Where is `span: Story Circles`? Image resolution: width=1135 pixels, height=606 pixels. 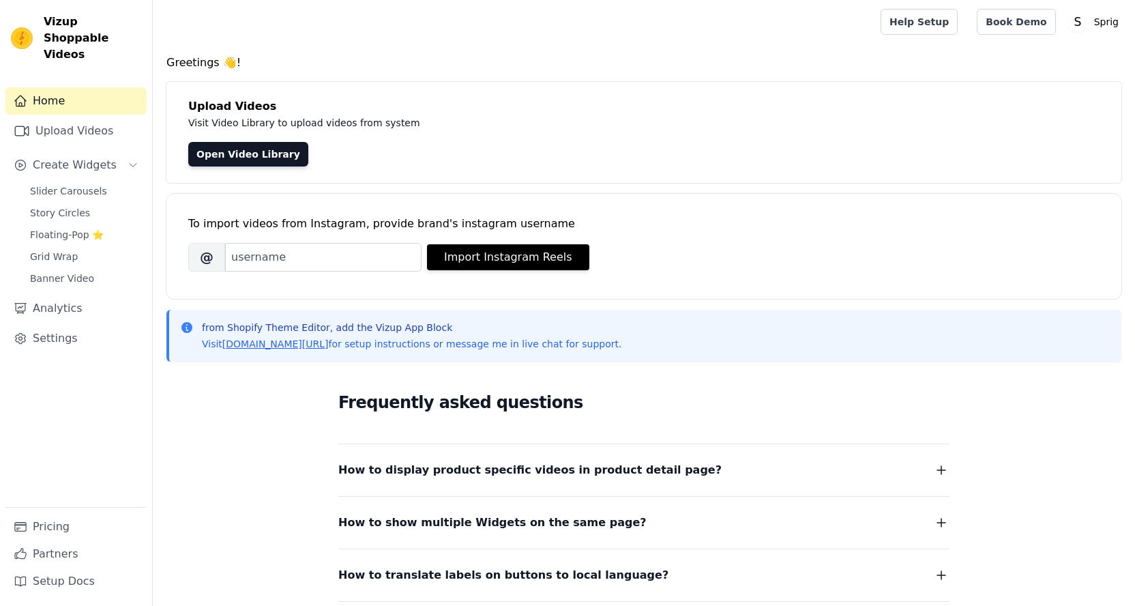 span: Story Circles is located at coordinates (60, 213).